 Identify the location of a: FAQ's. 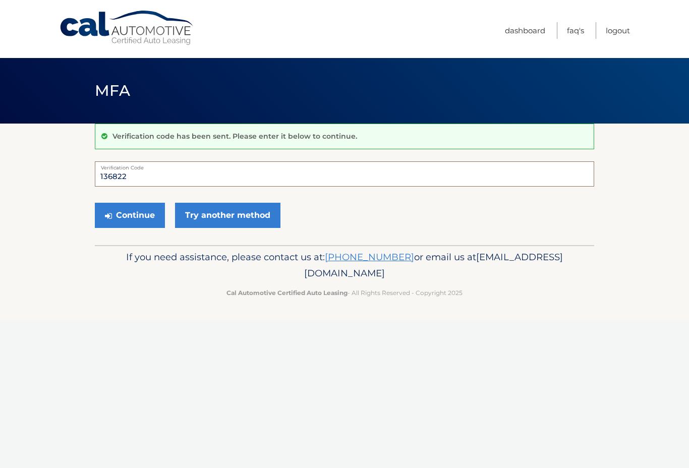
(576, 30).